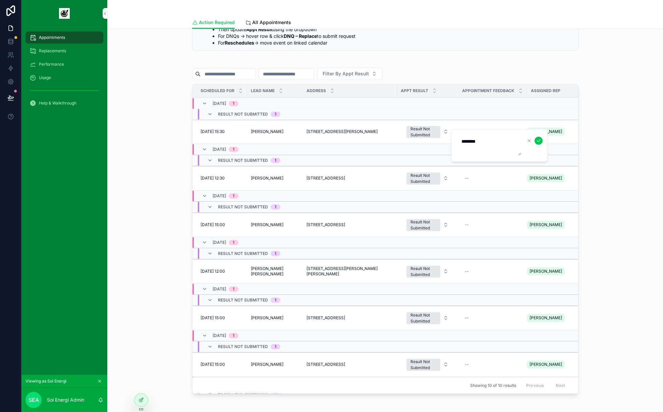 This screenshot has height=412, width=663. What do you see at coordinates (271, 22) in the screenshot?
I see `span: All Appointments` at bounding box center [271, 22].